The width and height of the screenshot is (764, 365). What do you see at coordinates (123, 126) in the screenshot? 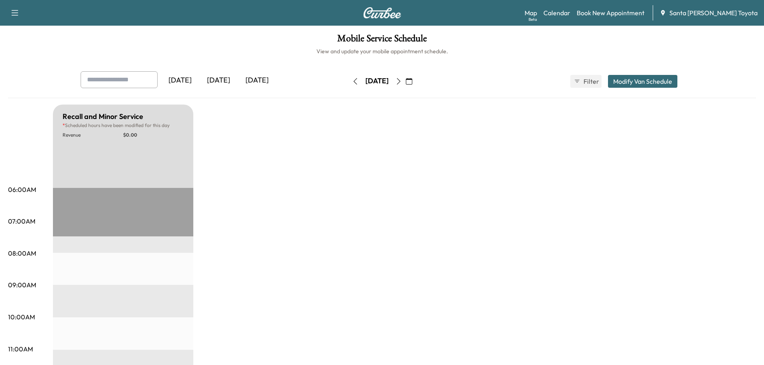
I see `p: Scheduled hours have been modified for this day` at bounding box center [123, 126].